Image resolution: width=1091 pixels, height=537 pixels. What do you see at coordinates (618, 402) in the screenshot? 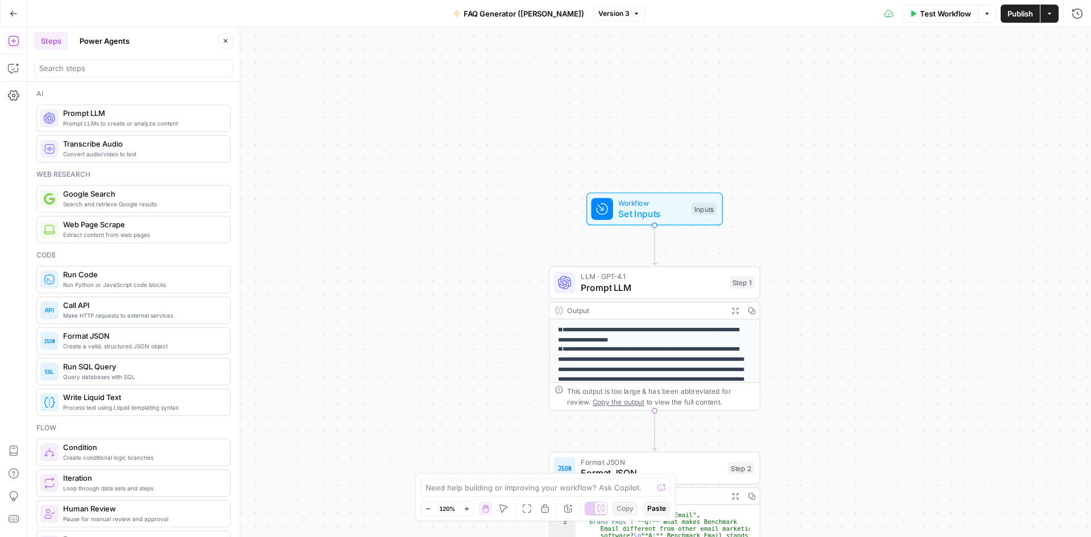
I see `span: Copy the output` at bounding box center [618, 402].